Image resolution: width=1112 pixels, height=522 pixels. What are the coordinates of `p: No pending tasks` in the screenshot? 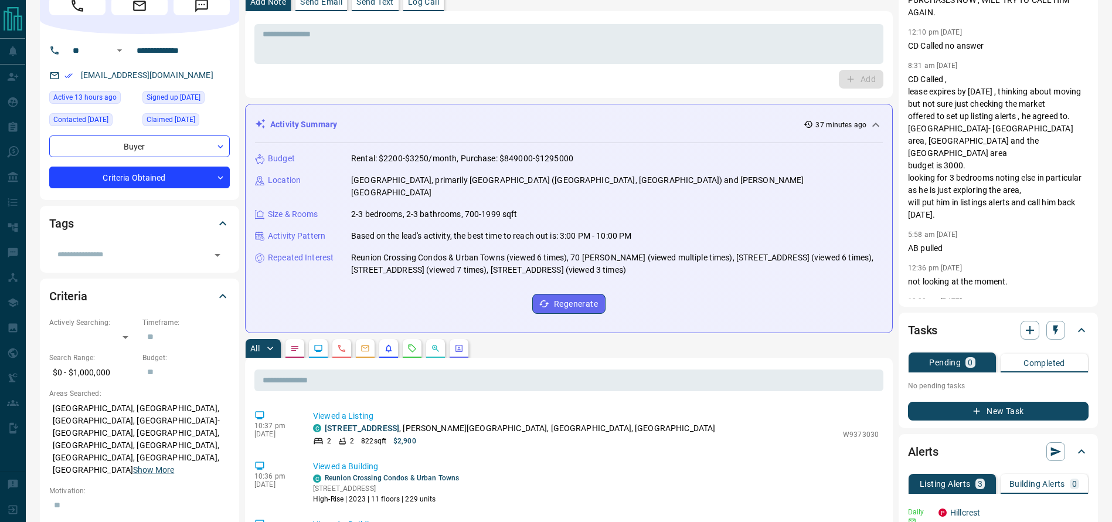 It's located at (998, 386).